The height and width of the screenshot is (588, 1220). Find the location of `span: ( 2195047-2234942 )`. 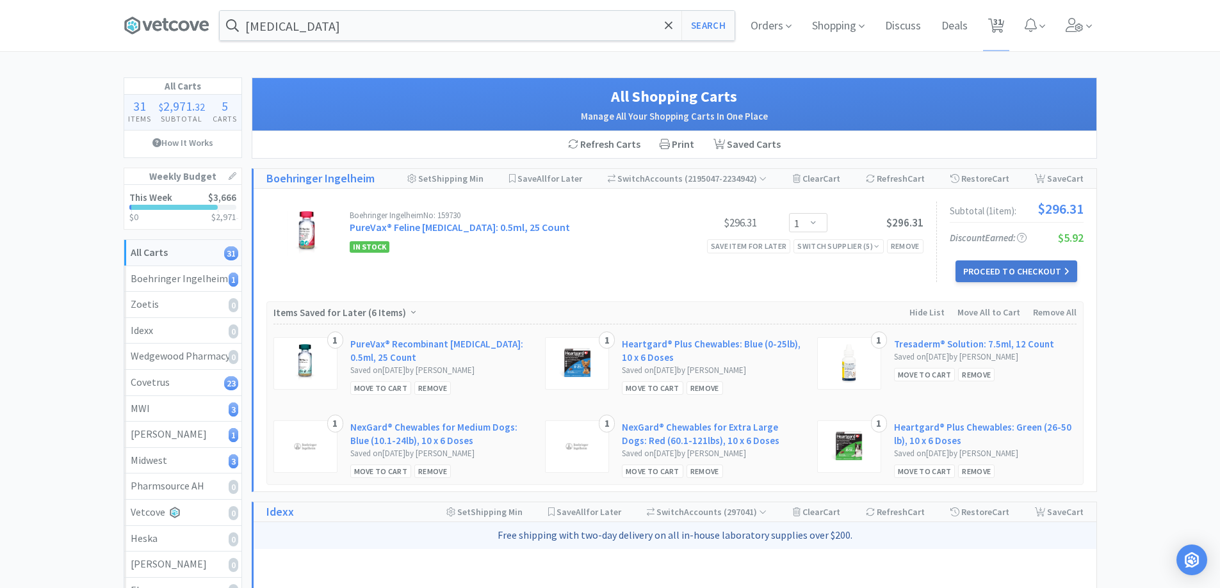

span: ( 2195047-2234942 ) is located at coordinates (724, 179).